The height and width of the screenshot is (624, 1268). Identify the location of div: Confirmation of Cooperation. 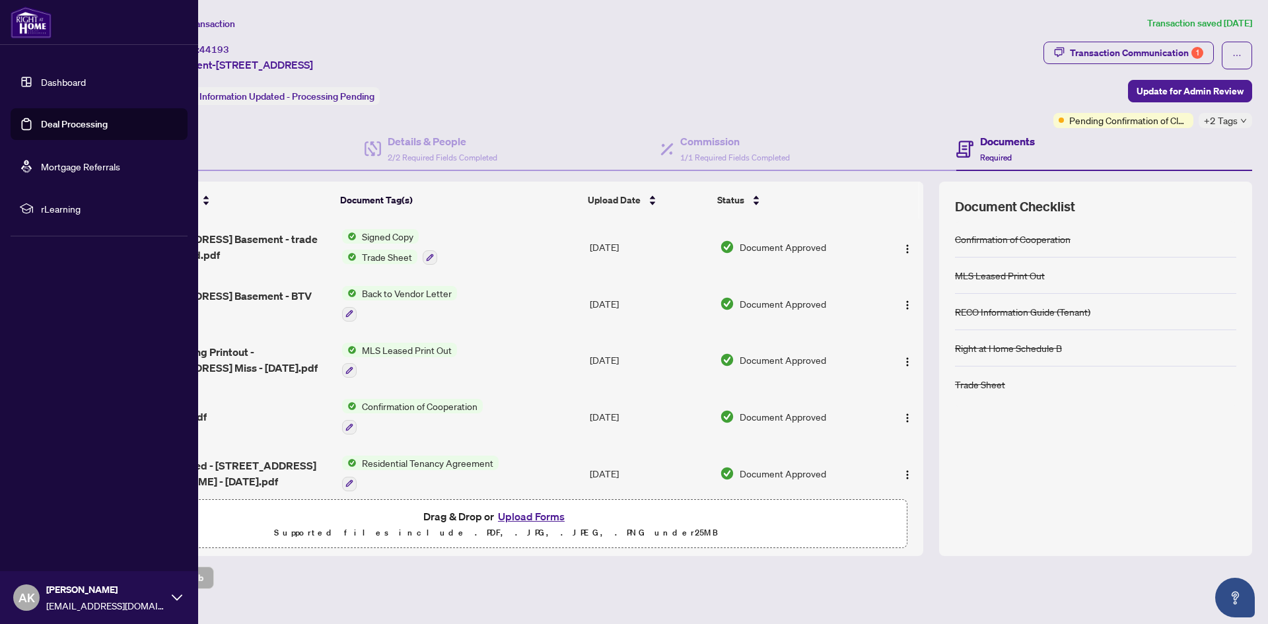
(1013, 239).